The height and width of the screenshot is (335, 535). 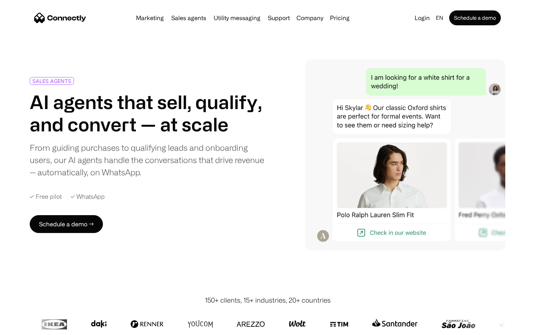 What do you see at coordinates (475, 18) in the screenshot?
I see `a: Schedule a demo` at bounding box center [475, 18].